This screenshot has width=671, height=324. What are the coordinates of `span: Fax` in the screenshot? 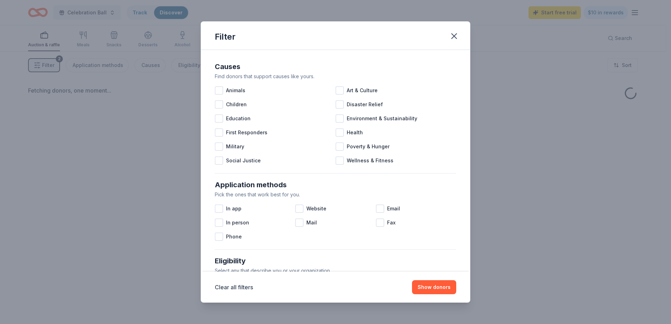 It's located at (391, 223).